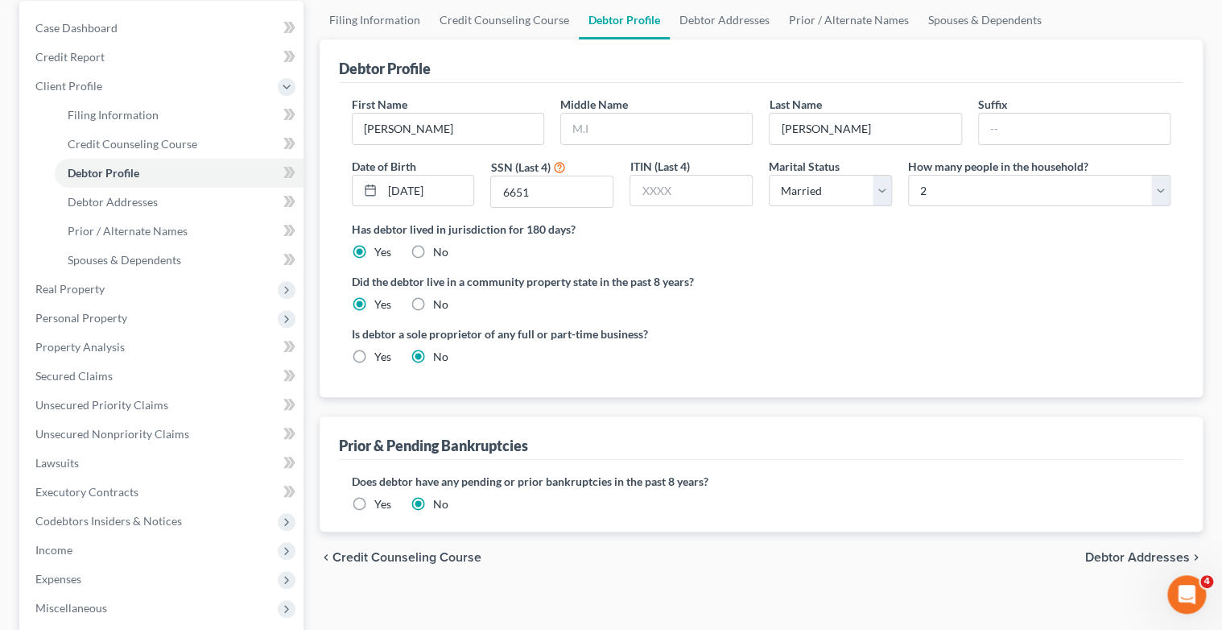 This screenshot has height=630, width=1222. What do you see at coordinates (71, 607) in the screenshot?
I see `span: Miscellaneous` at bounding box center [71, 607].